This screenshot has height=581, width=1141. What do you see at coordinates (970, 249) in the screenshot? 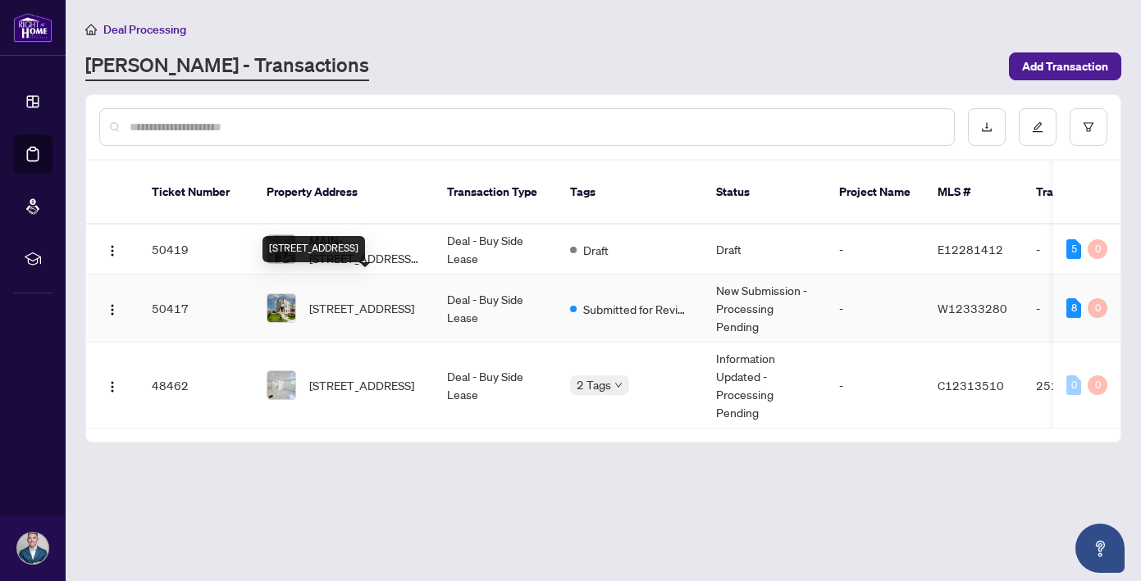
I see `span: E12281412` at bounding box center [970, 249].